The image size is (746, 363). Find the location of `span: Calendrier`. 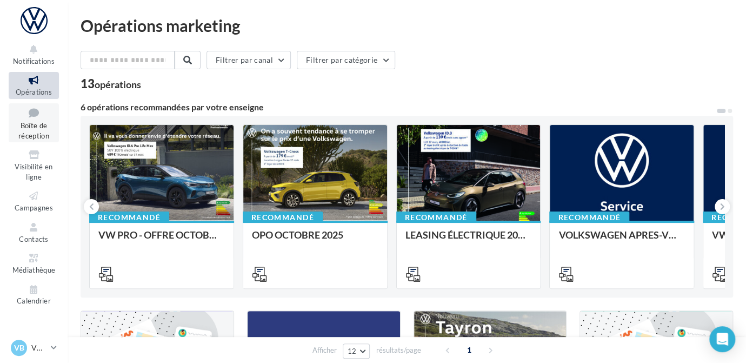

span: Calendrier is located at coordinates (34, 301).